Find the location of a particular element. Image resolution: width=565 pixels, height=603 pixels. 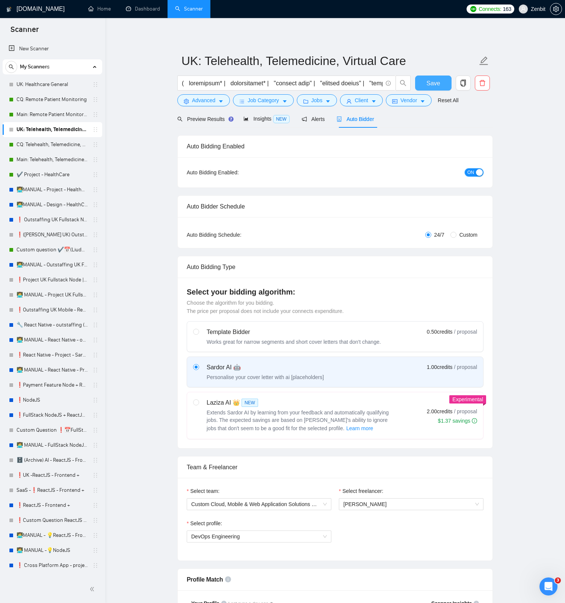

span: copy is located at coordinates (463, 83).